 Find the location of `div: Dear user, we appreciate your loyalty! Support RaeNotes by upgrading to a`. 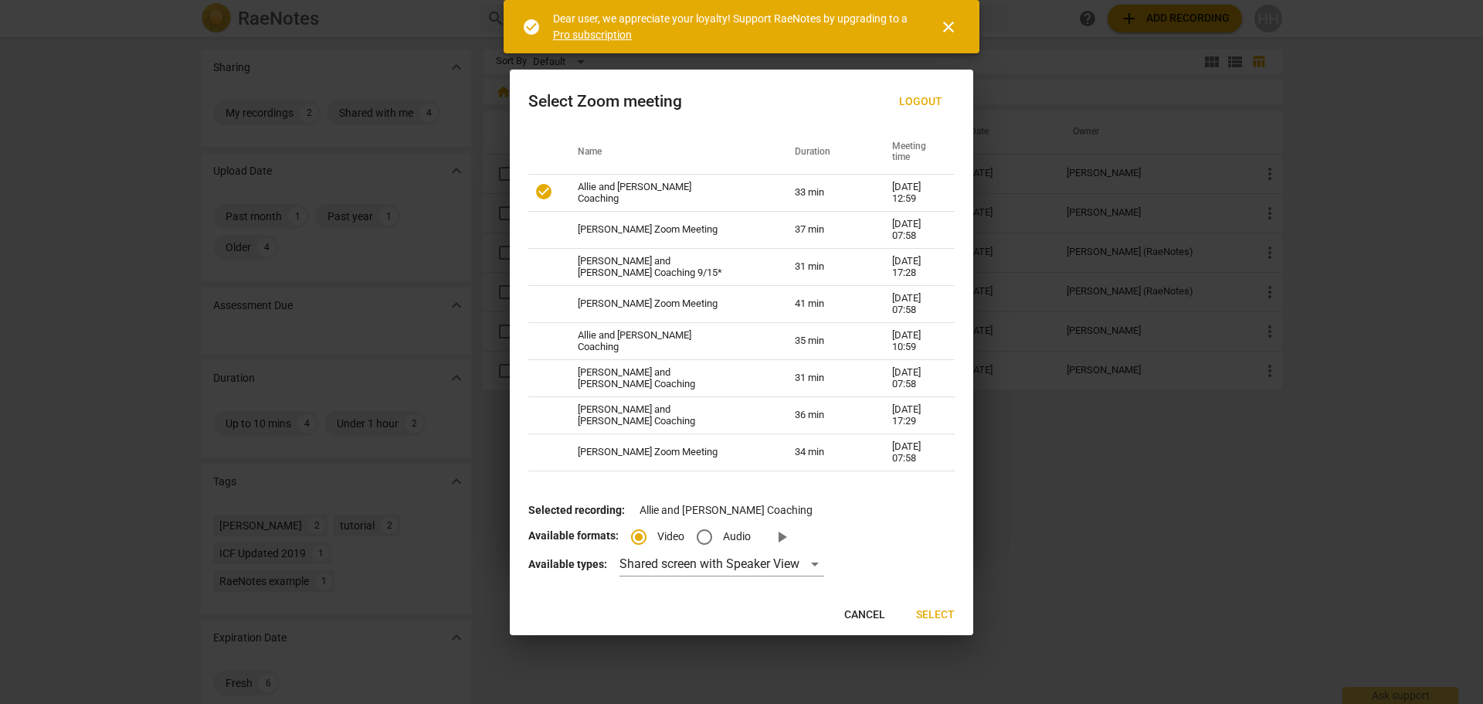

div: Dear user, we appreciate your loyalty! Support RaeNotes by upgrading to a is located at coordinates (732, 26).